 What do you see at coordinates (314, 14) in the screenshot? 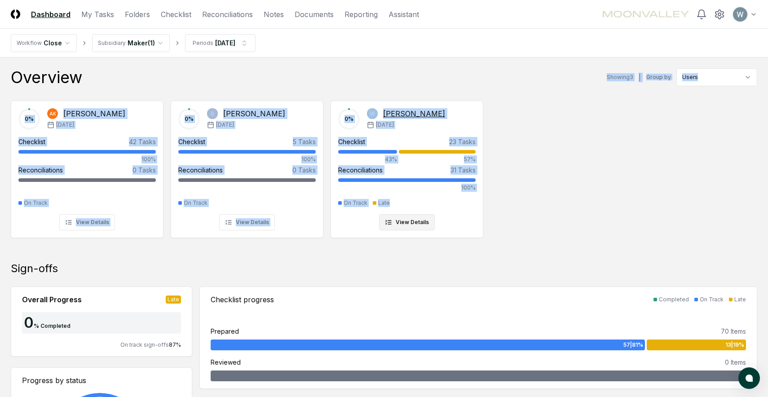
I see `a: Documents` at bounding box center [314, 14].